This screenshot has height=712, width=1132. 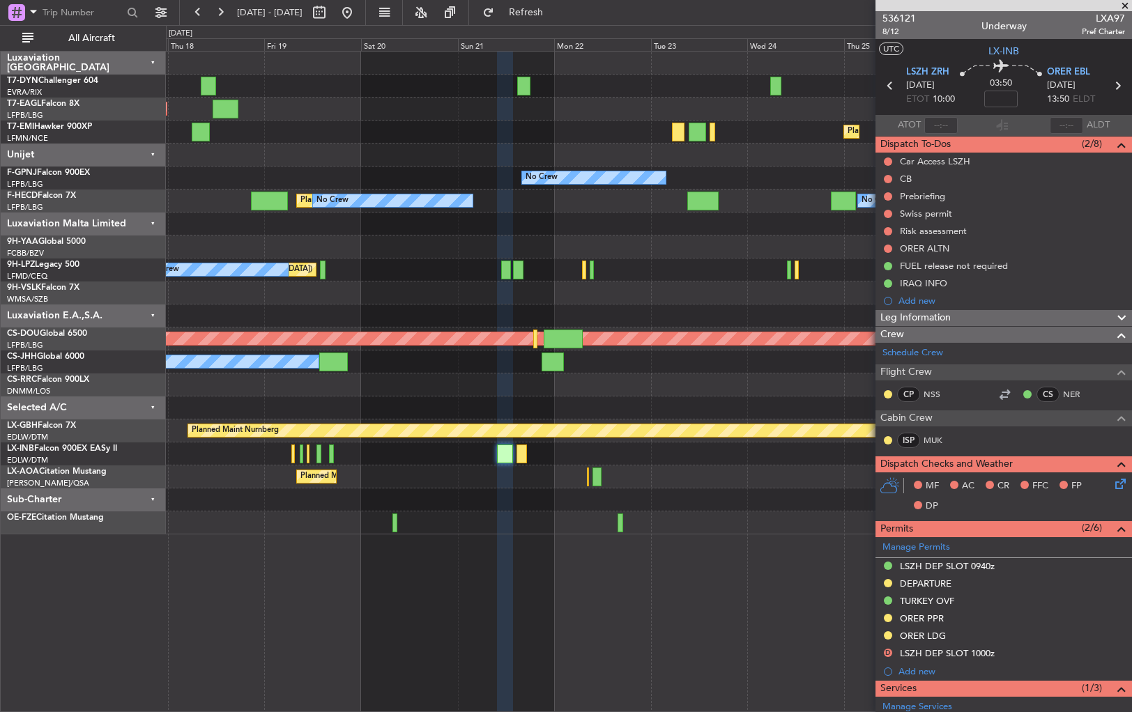 I want to click on a: 9H-VSLKFalcon 7X, so click(x=43, y=288).